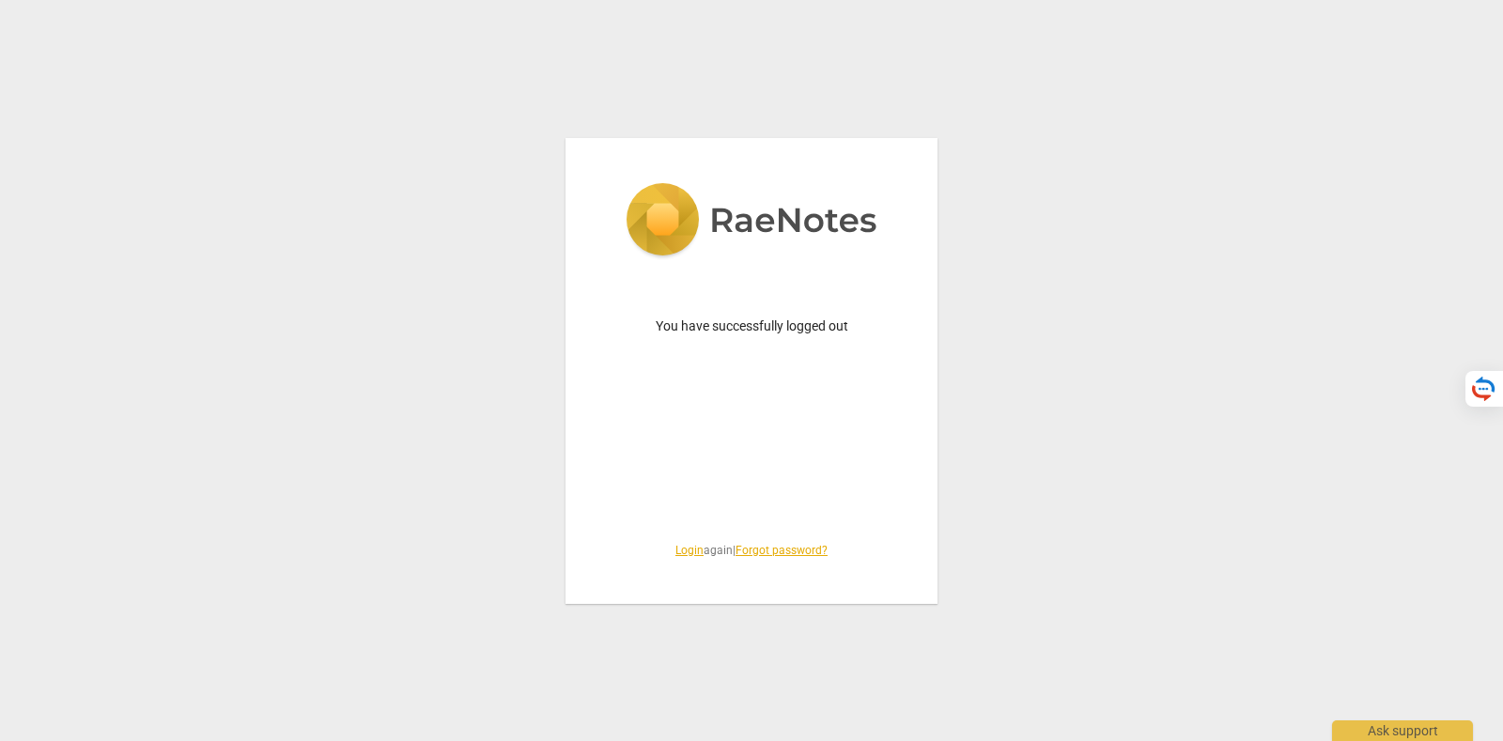  What do you see at coordinates (781, 550) in the screenshot?
I see `a: Forgot password?` at bounding box center [781, 550].